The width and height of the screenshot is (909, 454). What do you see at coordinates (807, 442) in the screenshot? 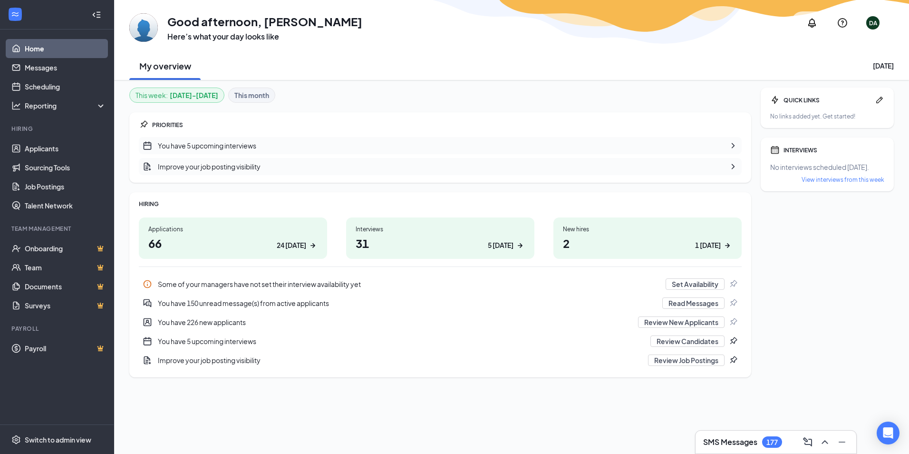
I see `button: ComposeMessage` at bounding box center [807, 442].